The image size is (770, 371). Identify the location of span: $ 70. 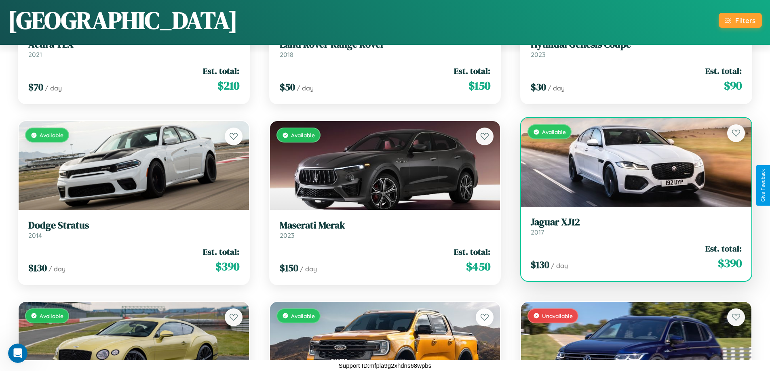
(36, 87).